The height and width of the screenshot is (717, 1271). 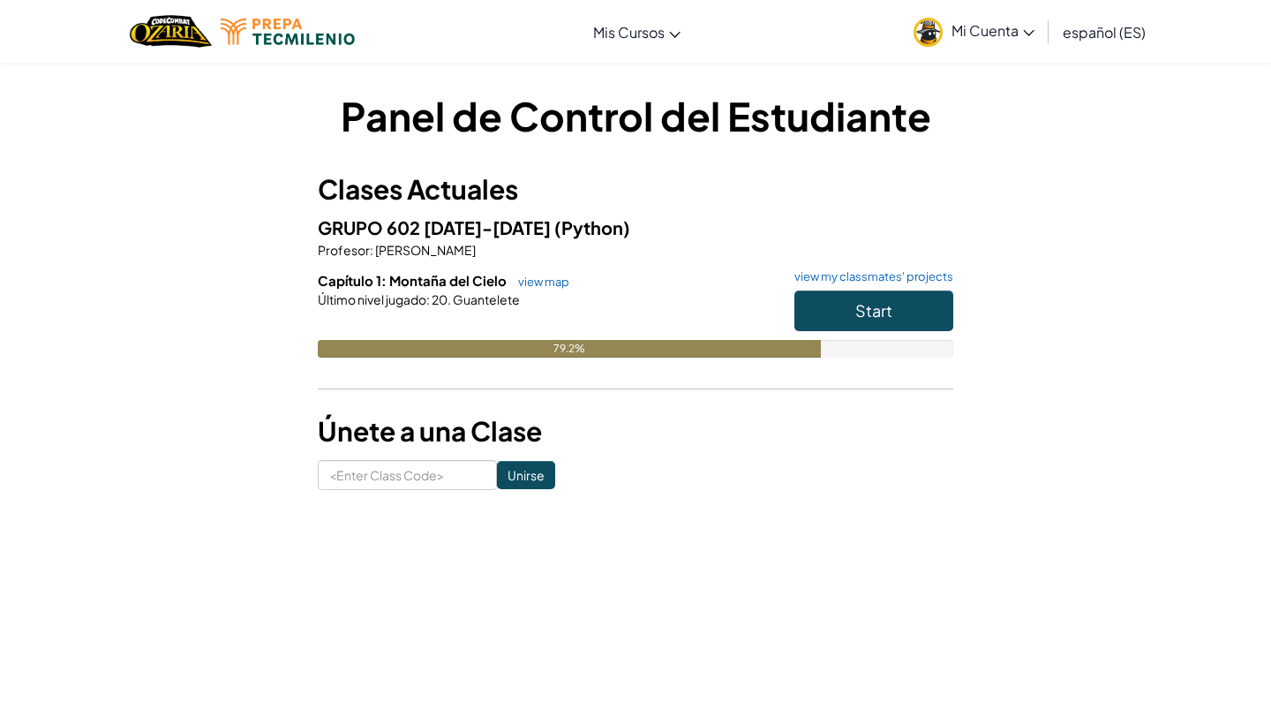 I want to click on span: español (ES), so click(x=1104, y=32).